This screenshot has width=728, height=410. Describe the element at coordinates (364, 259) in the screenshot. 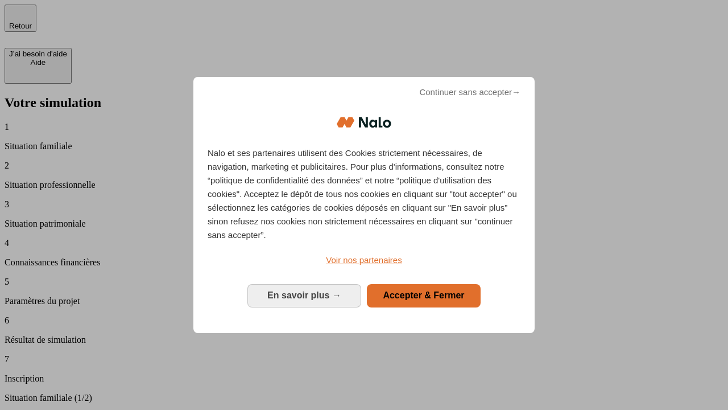

I see `span: Voir nos partenaires` at that location.